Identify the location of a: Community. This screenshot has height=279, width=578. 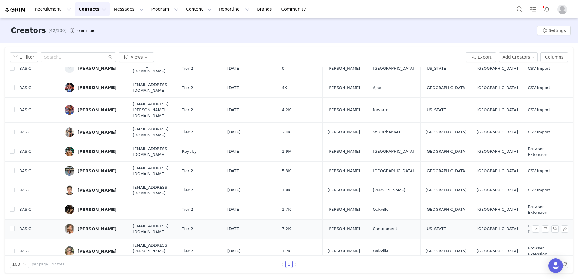
(295, 9).